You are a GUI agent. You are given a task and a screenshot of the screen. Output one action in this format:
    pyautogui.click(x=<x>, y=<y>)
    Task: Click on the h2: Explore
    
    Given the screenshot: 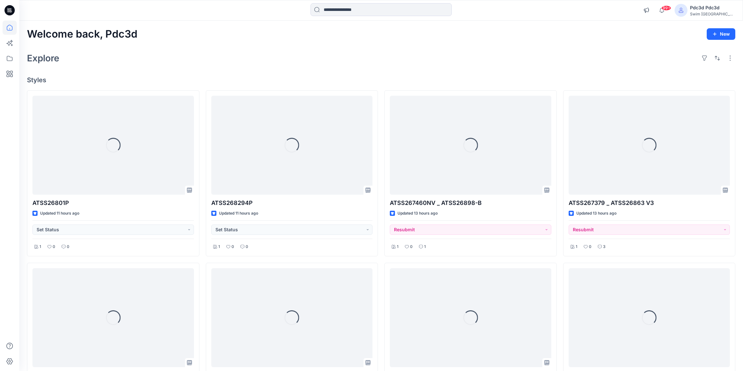 What is the action you would take?
    pyautogui.click(x=43, y=58)
    